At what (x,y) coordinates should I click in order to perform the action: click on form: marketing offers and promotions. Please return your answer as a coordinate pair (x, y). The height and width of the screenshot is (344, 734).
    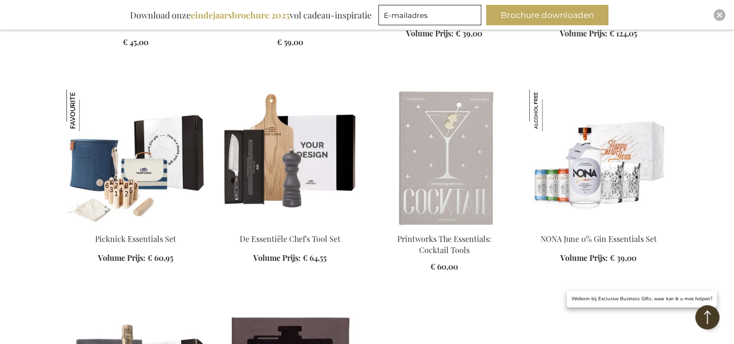
    Looking at the image, I should click on (432, 17).